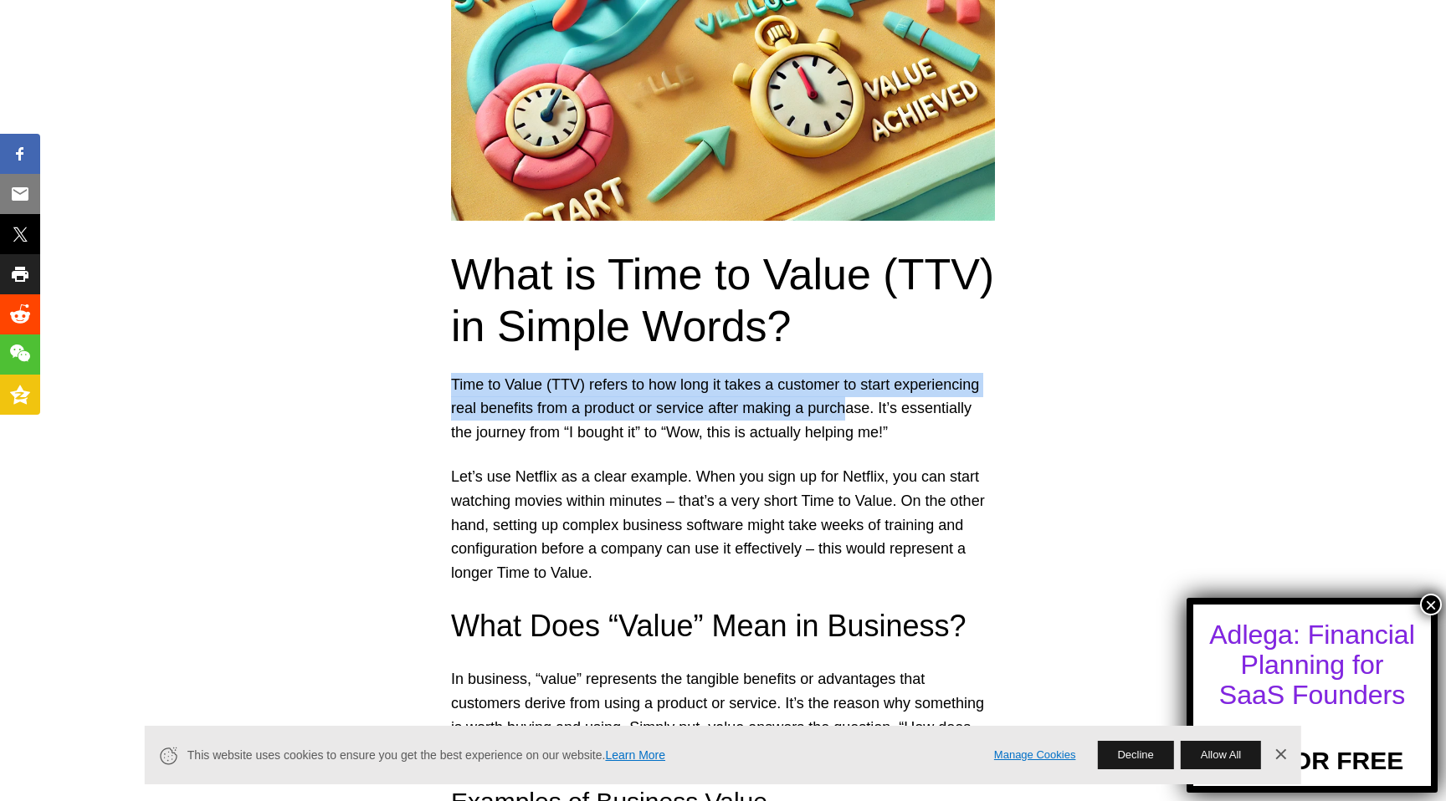 This screenshot has height=801, width=1446. I want to click on a: Dismiss Banner, so click(1280, 755).